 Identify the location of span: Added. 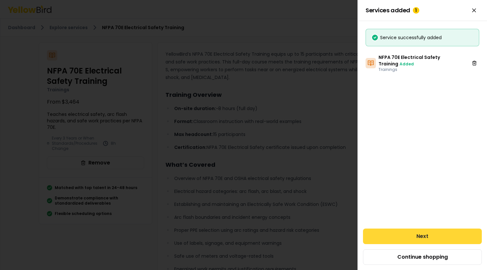
(406, 64).